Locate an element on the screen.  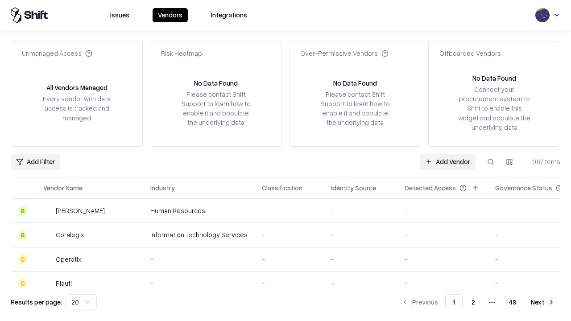
div: All Vendors Managed is located at coordinates (77, 87).